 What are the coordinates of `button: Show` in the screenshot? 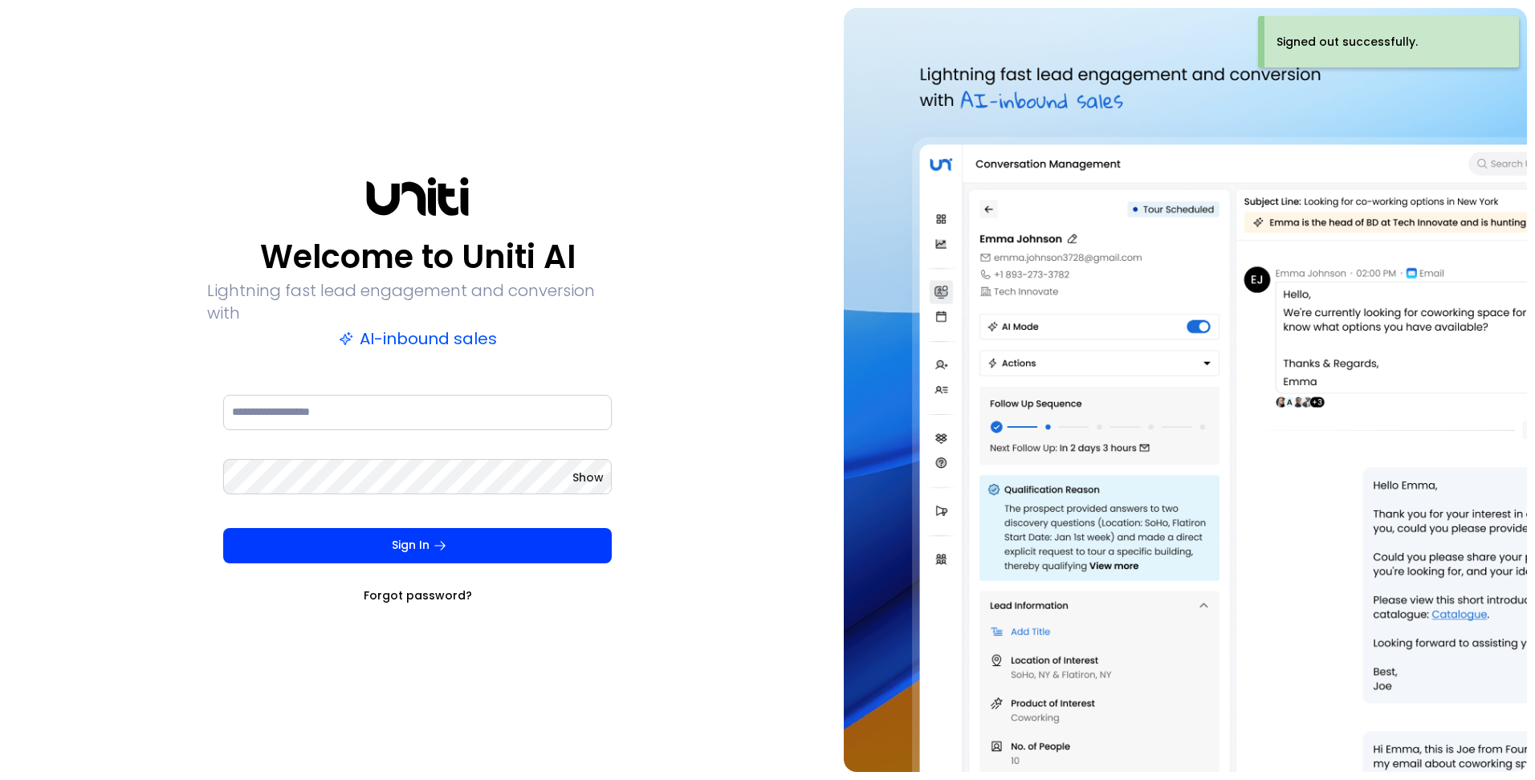 It's located at (588, 478).